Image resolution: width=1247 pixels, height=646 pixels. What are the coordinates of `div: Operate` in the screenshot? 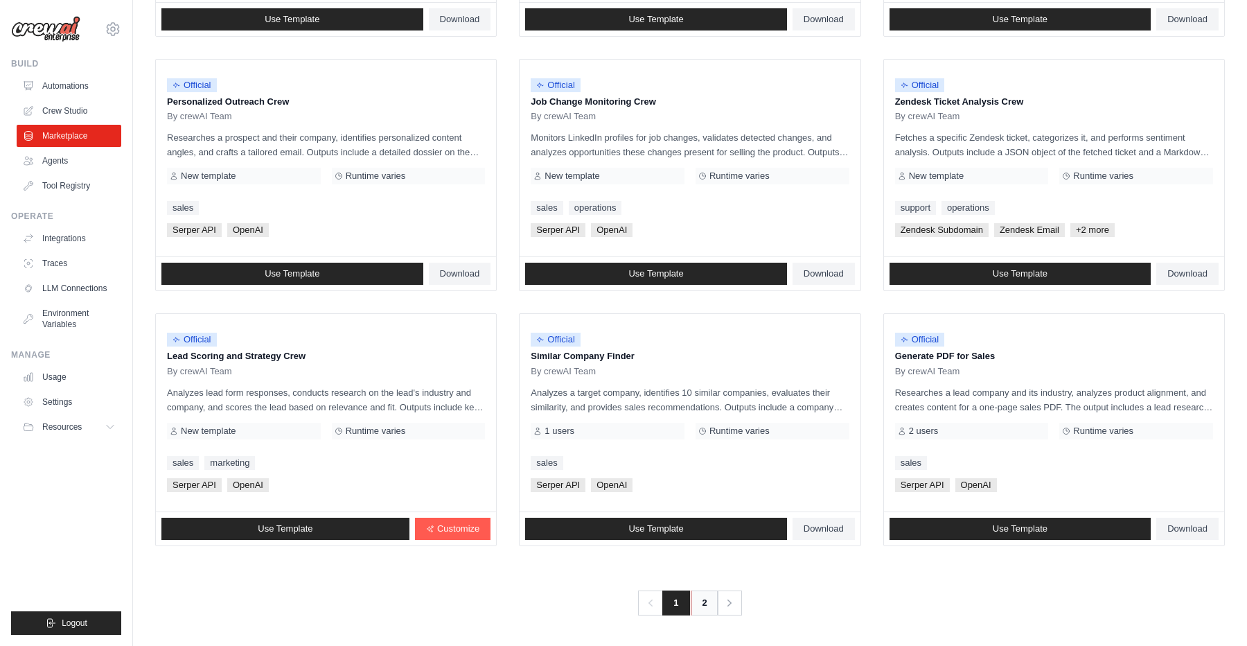 It's located at (66, 216).